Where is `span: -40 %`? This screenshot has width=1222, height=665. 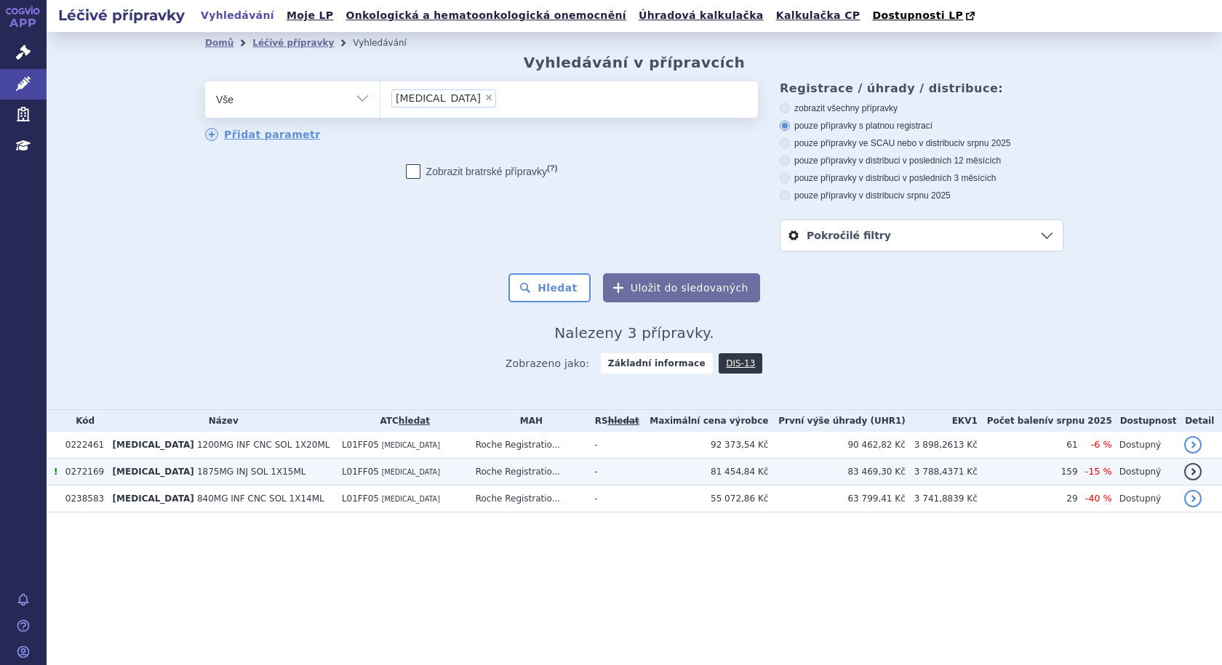
span: -40 % is located at coordinates (1098, 498).